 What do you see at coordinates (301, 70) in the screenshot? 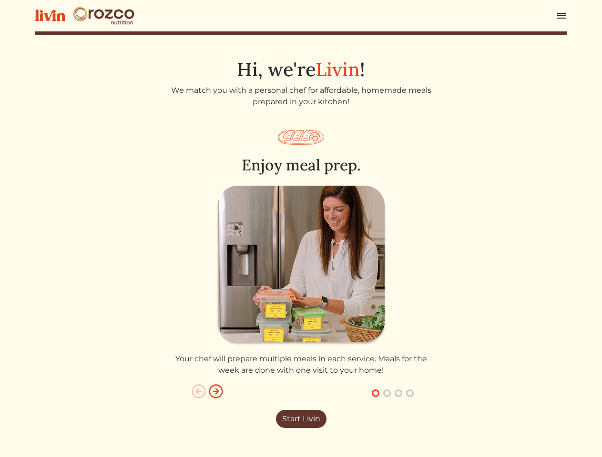
I see `h1: Hi, we're !` at bounding box center [301, 70].